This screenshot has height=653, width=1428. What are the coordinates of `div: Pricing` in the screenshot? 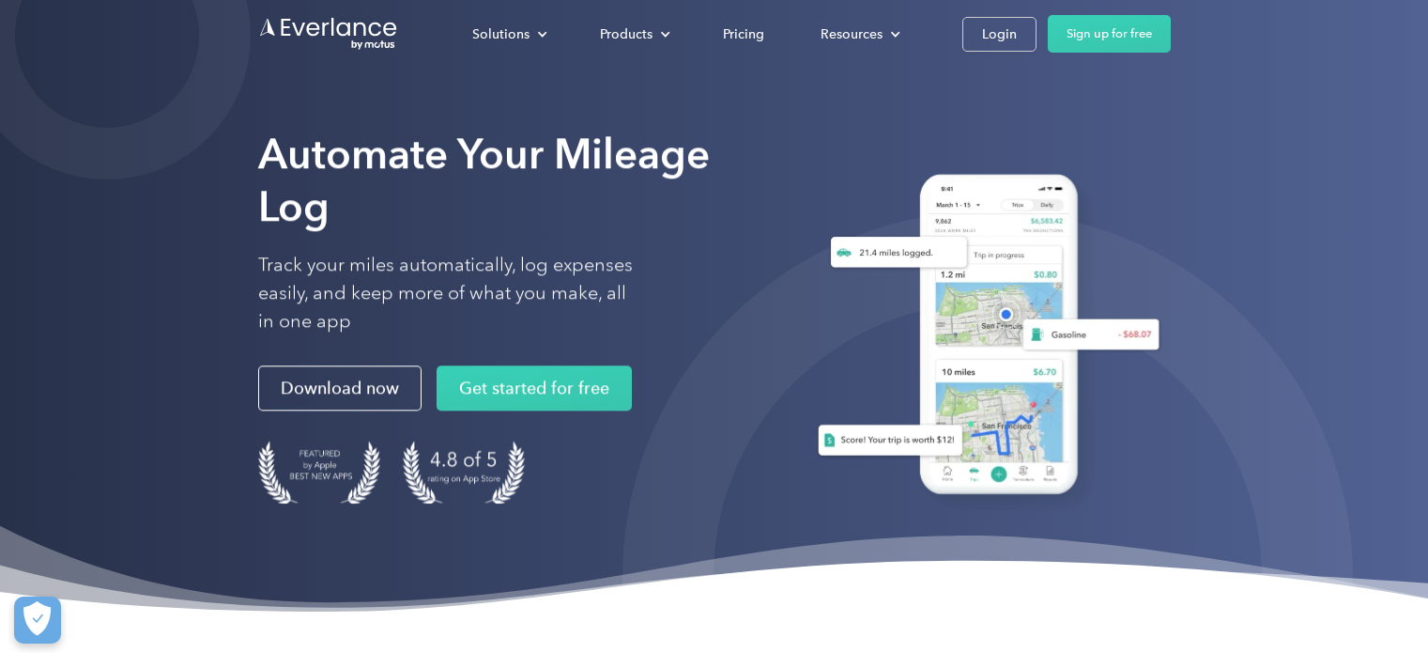 It's located at (744, 34).